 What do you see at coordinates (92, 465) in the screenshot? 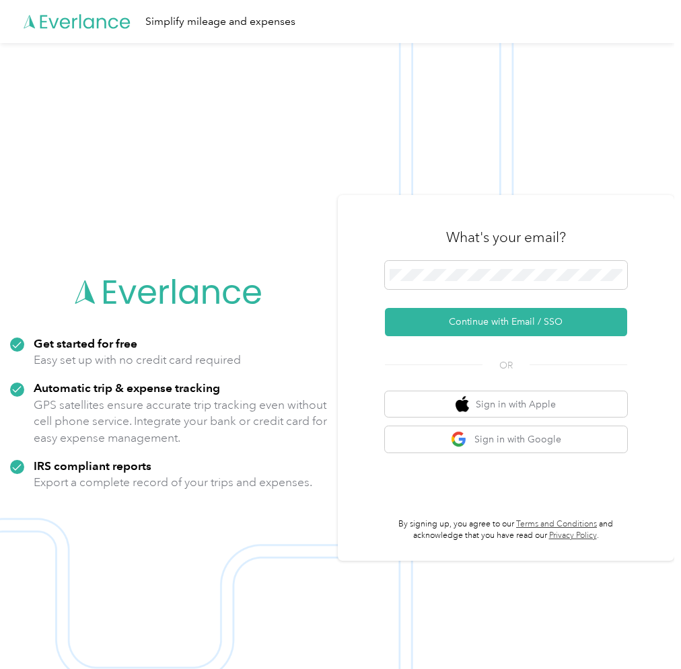
I see `strong: IRS compliant reports` at bounding box center [92, 465].